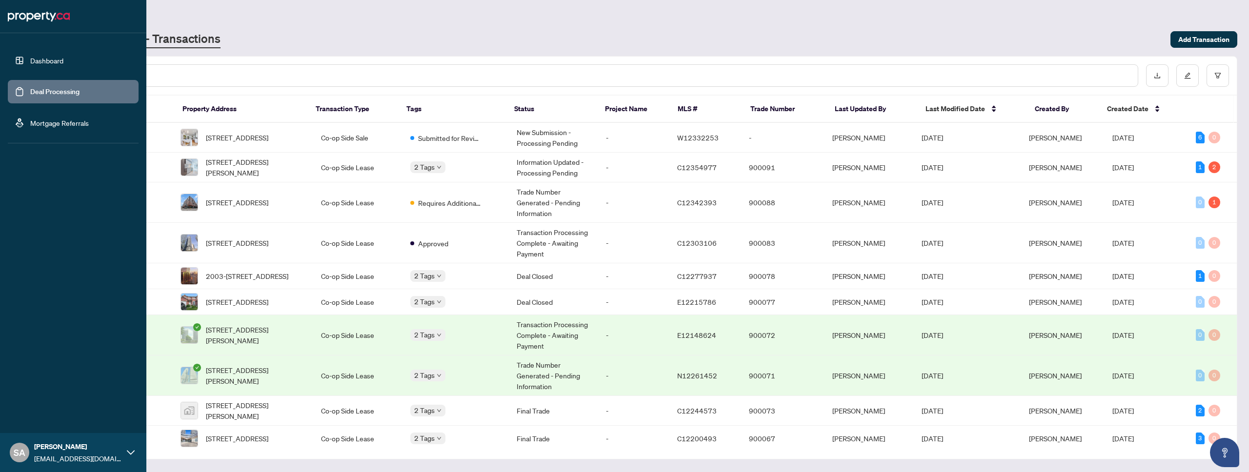  What do you see at coordinates (706, 109) in the screenshot?
I see `th: MLS #` at bounding box center [706, 109].